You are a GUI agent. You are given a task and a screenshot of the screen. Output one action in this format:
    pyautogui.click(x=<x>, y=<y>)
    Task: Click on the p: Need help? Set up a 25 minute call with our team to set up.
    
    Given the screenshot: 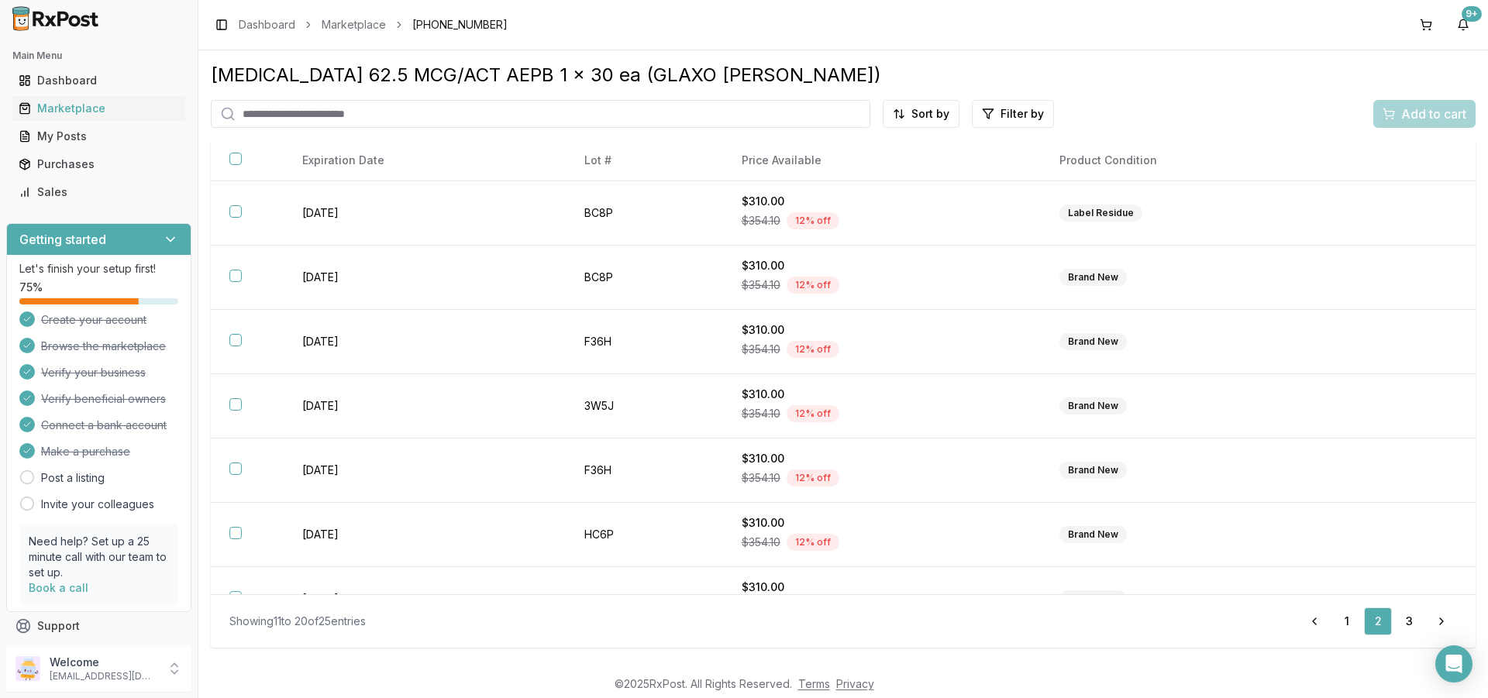 What is the action you would take?
    pyautogui.click(x=98, y=557)
    